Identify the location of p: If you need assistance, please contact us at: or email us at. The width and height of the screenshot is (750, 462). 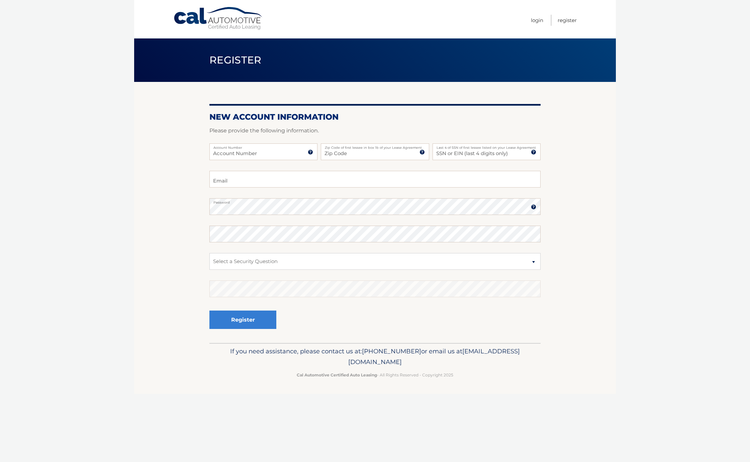
(375, 357).